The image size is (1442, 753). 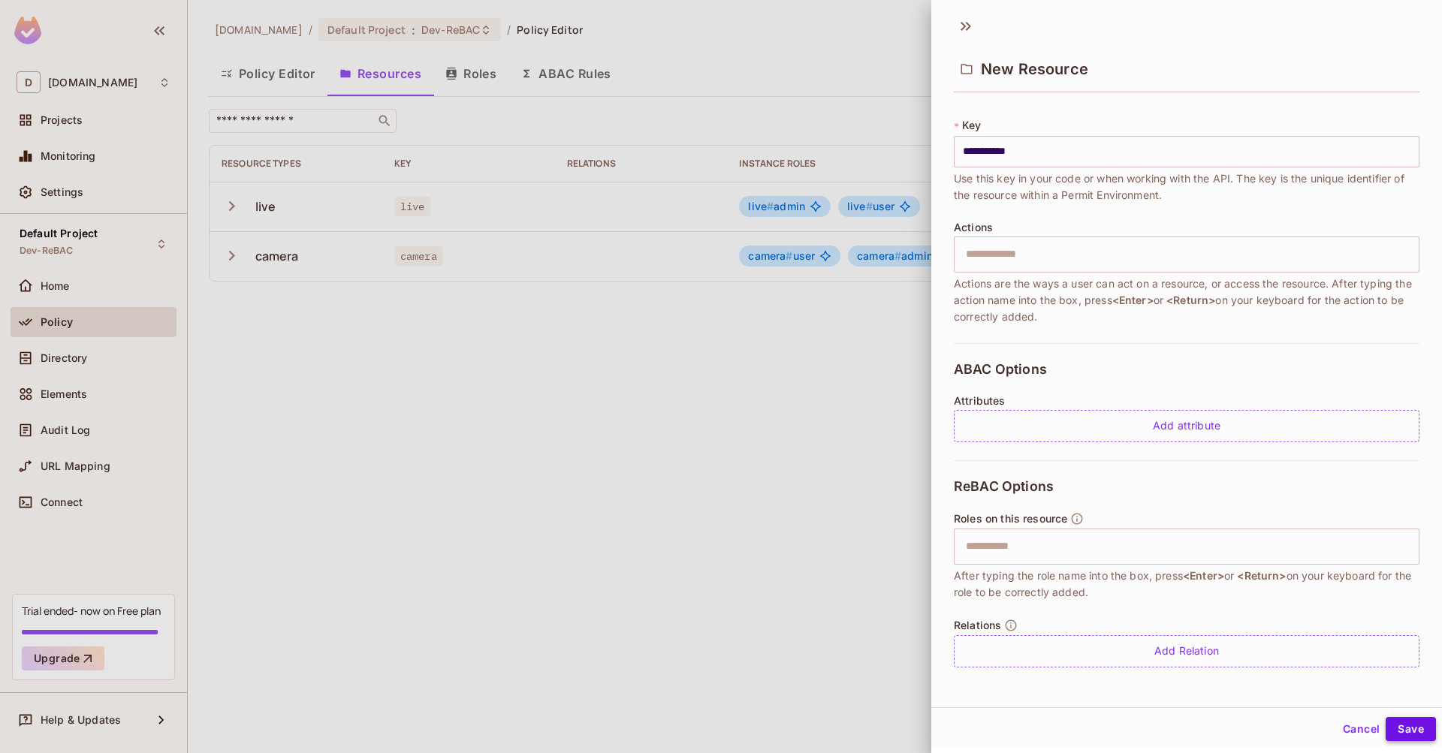 I want to click on span: After typing the role name into the box, press or on your keyboard for the role to be correctly a..., so click(x=1187, y=584).